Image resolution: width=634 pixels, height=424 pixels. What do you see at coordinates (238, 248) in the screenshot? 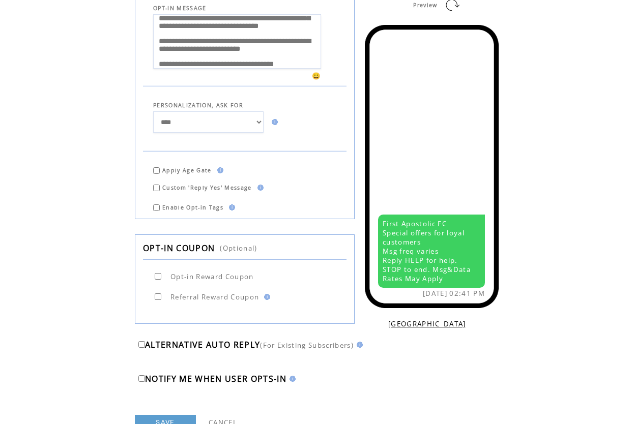
I see `span: (Optional)` at bounding box center [238, 248].